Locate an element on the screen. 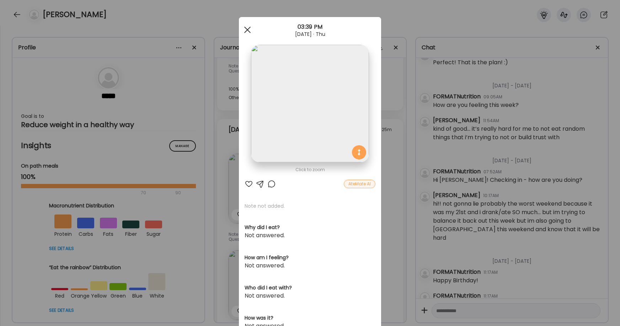 This screenshot has height=326, width=620. p: Note not added. is located at coordinates (310, 206).